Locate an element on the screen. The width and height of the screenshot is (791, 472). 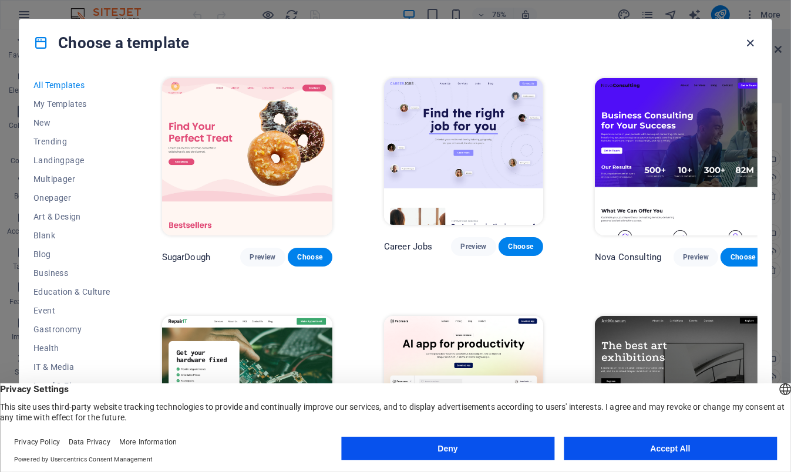
img: Peoneera is located at coordinates (464, 390).